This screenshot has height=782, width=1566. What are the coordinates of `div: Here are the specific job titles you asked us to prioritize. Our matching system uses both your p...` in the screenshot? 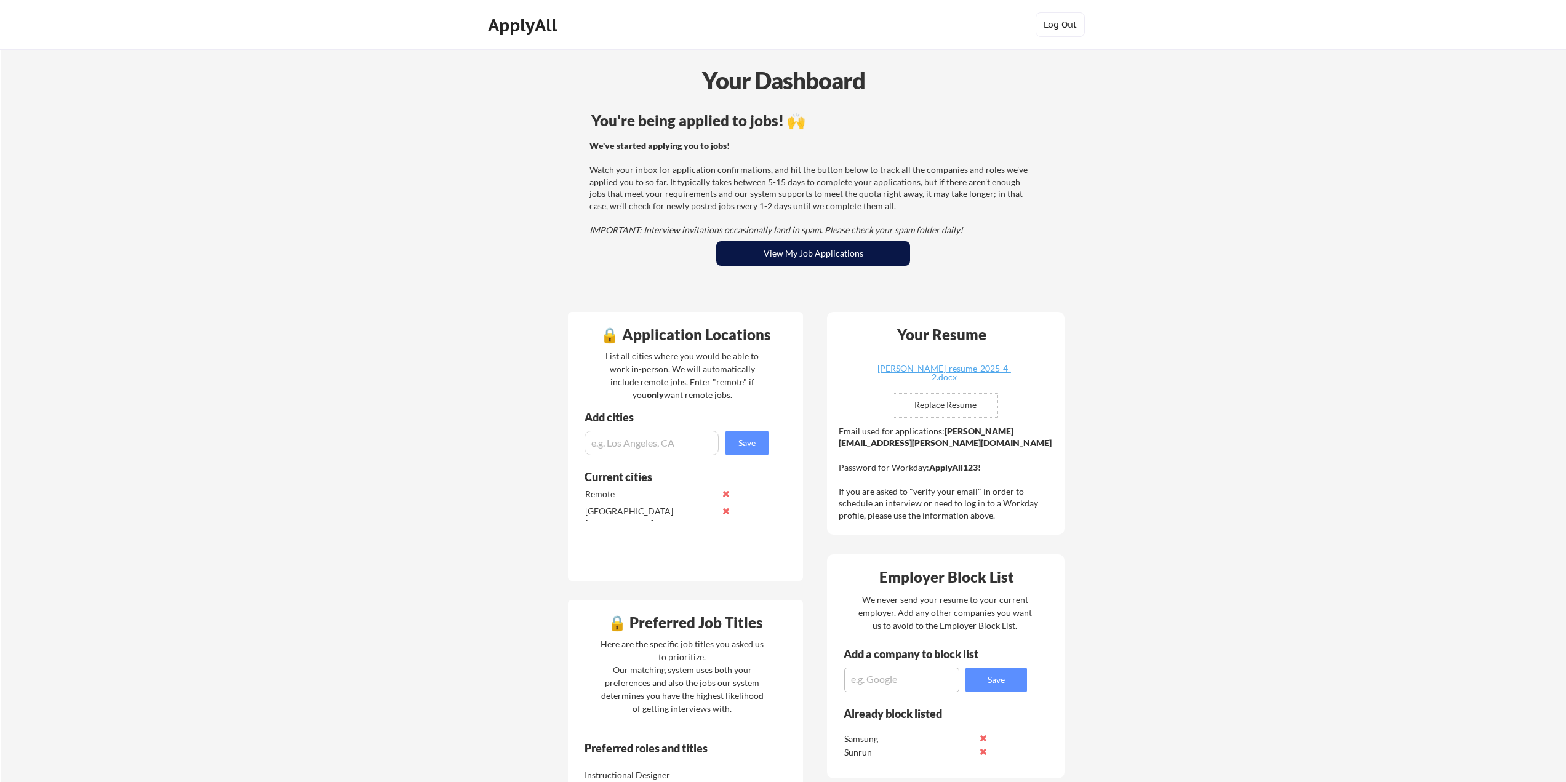 It's located at (682, 676).